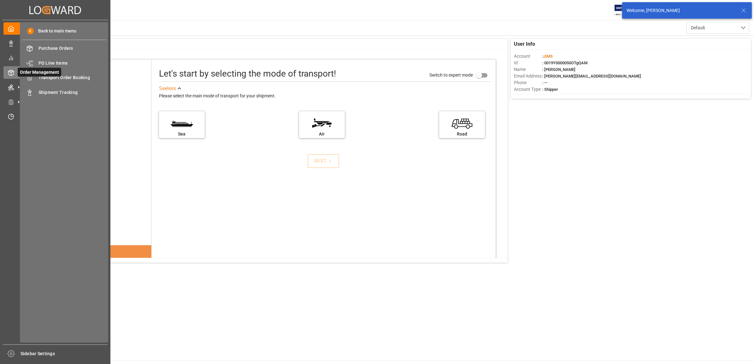 This screenshot has width=754, height=364. I want to click on span: User Info, so click(524, 44).